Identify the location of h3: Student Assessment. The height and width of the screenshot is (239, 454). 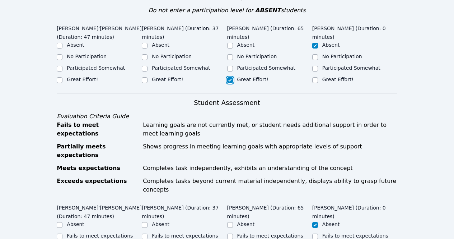
(227, 103).